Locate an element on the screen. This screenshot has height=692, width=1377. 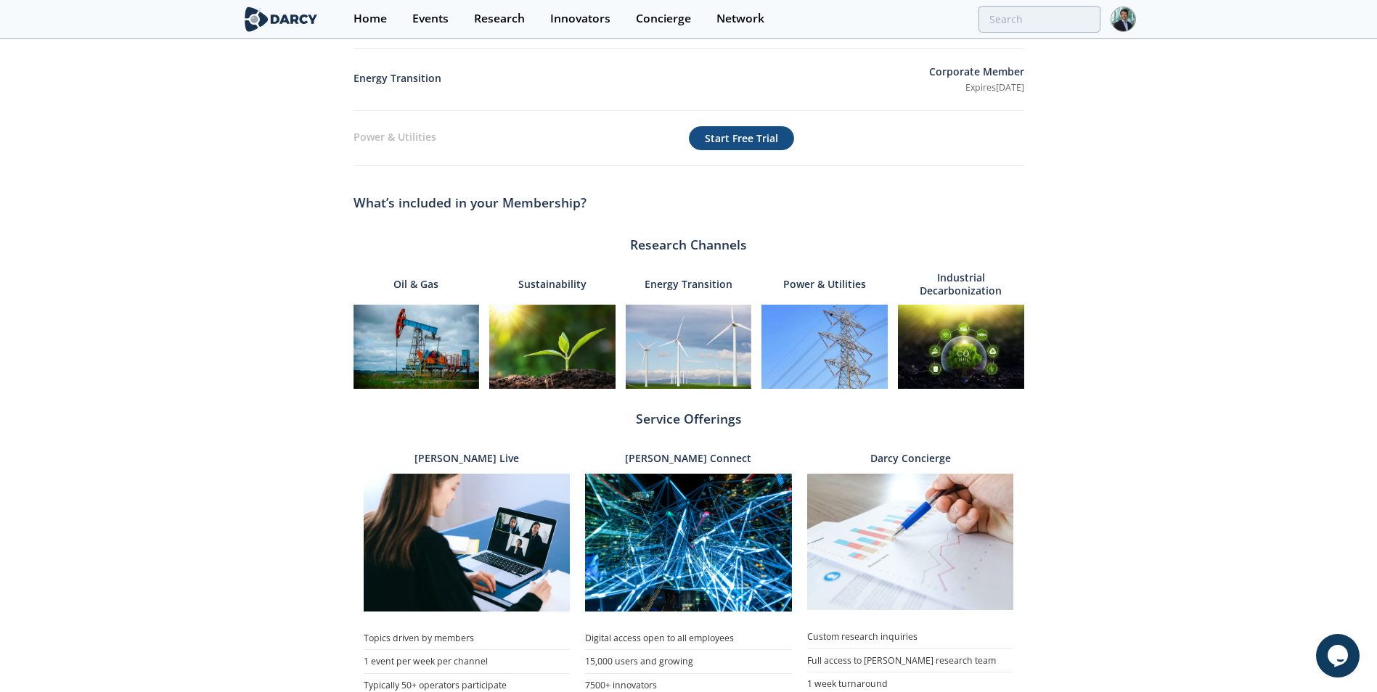
img: concierge-5db4edbf2153b3da9c7aa0fe793e4c1d.jpg is located at coordinates (910, 542).